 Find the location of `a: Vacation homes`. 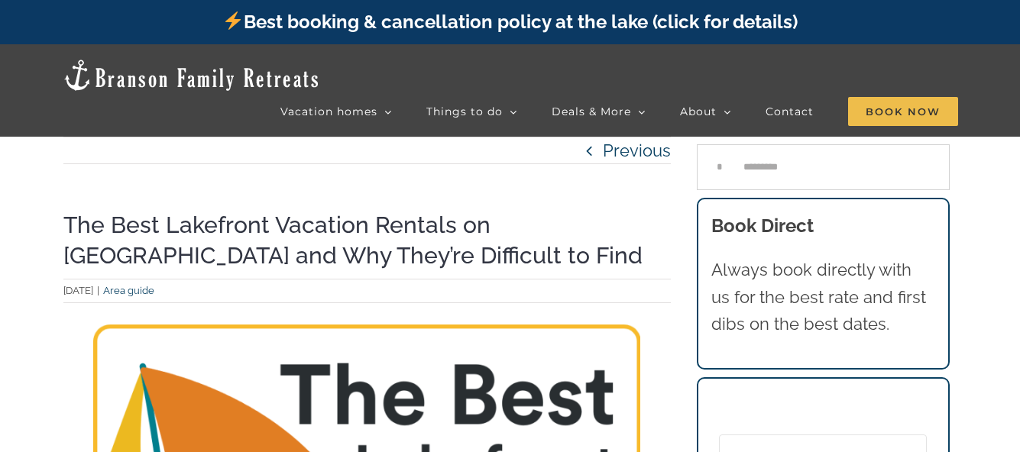

a: Vacation homes is located at coordinates (336, 112).